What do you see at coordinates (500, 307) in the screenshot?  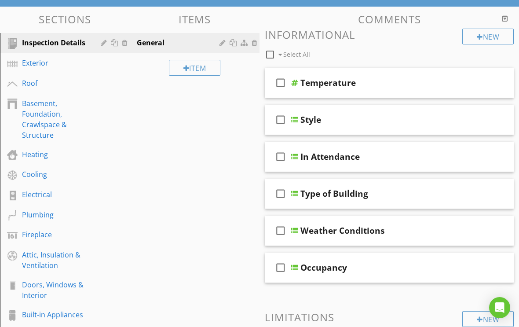 I see `div: Open Intercom Messenger` at bounding box center [500, 307].